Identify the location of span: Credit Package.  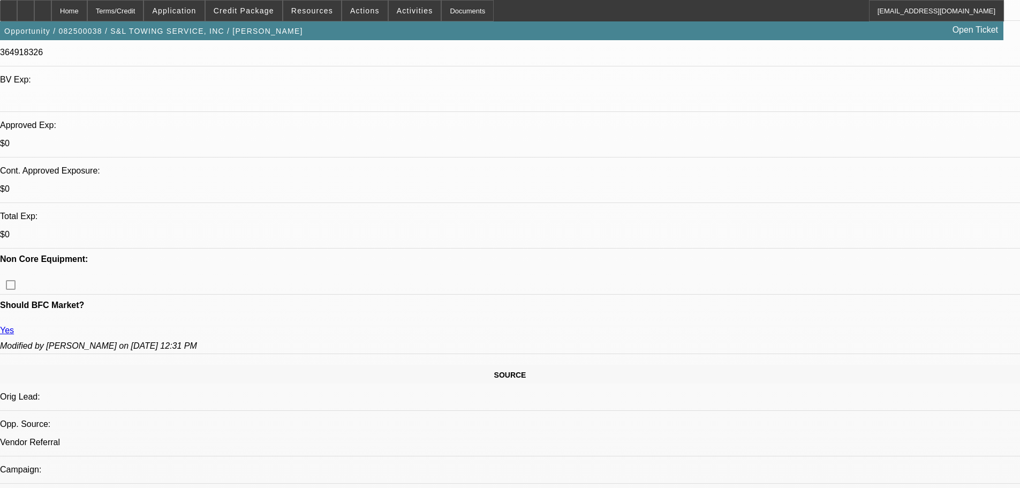
(244, 11).